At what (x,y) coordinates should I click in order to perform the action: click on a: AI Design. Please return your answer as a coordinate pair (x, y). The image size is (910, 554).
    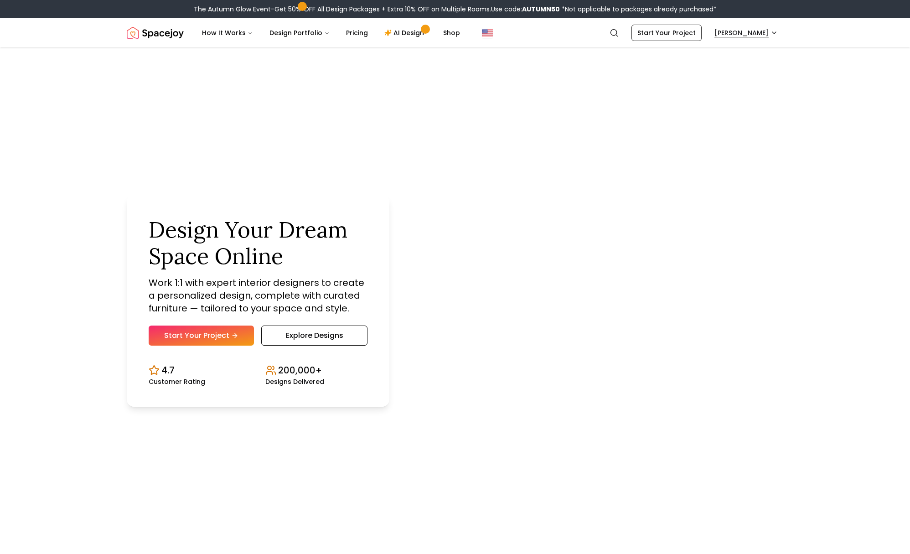
    Looking at the image, I should click on (405, 33).